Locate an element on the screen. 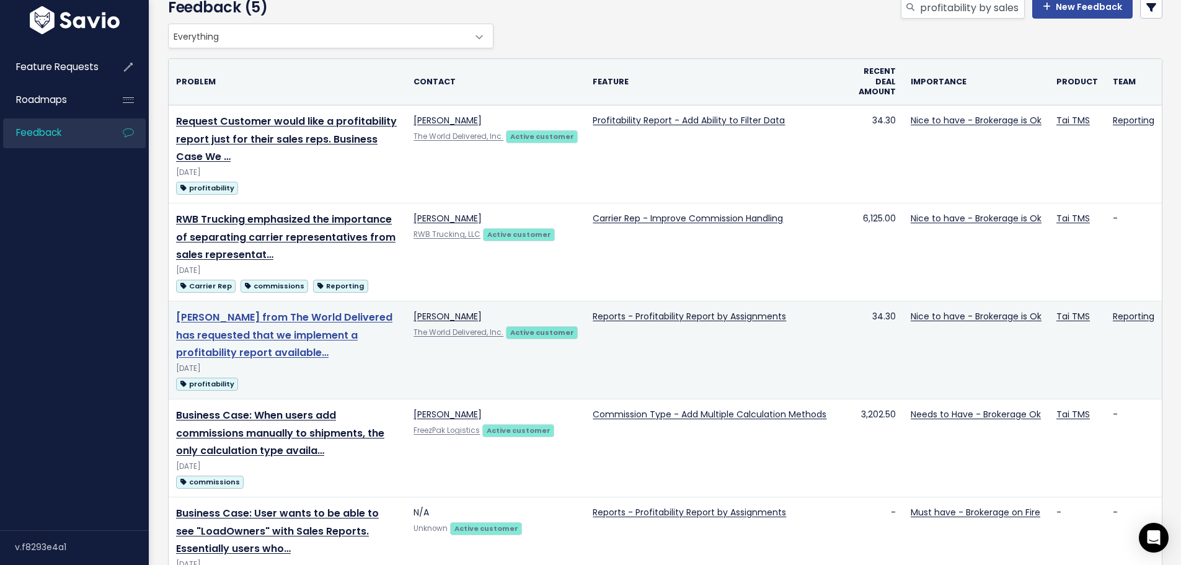  span: Roadmaps is located at coordinates (42, 99).